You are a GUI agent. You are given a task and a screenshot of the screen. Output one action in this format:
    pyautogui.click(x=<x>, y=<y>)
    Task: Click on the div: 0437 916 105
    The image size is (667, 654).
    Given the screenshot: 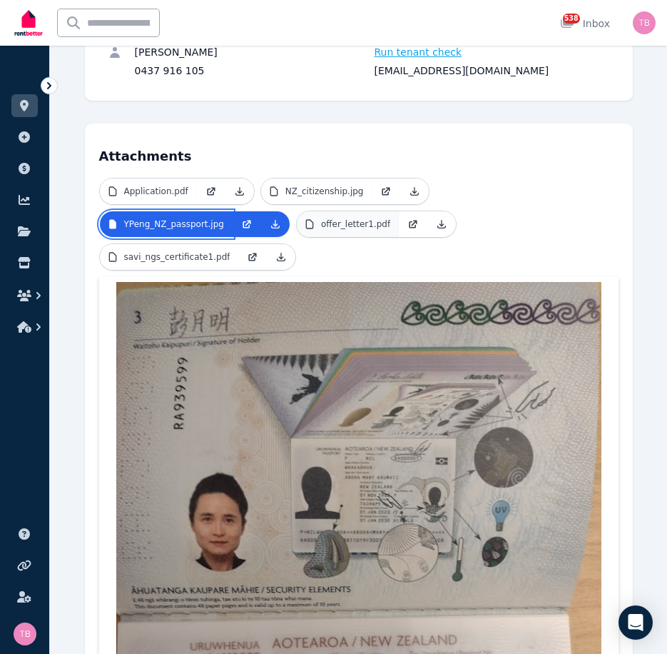 What is the action you would take?
    pyautogui.click(x=253, y=71)
    